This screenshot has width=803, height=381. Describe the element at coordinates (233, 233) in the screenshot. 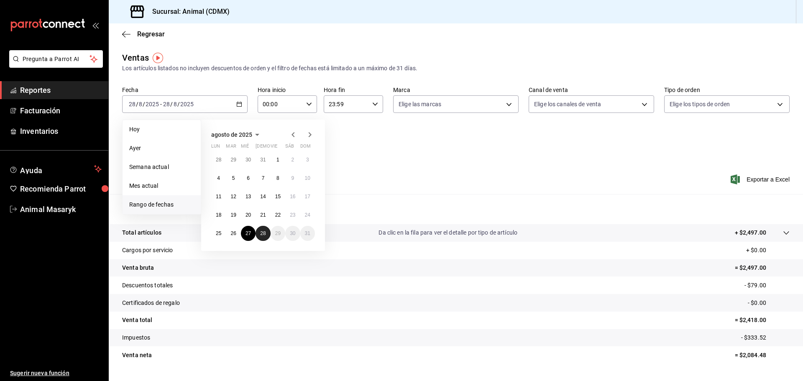

I see `button: 26 de agosto de 2025` at that location.